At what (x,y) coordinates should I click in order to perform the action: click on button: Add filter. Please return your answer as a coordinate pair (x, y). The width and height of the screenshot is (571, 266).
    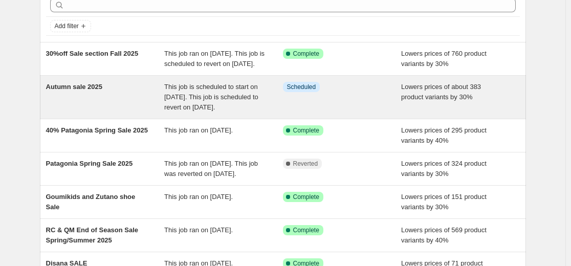
    Looking at the image, I should click on (71, 26).